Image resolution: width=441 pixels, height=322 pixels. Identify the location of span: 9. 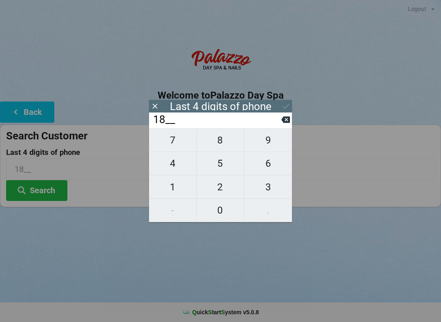
(268, 140).